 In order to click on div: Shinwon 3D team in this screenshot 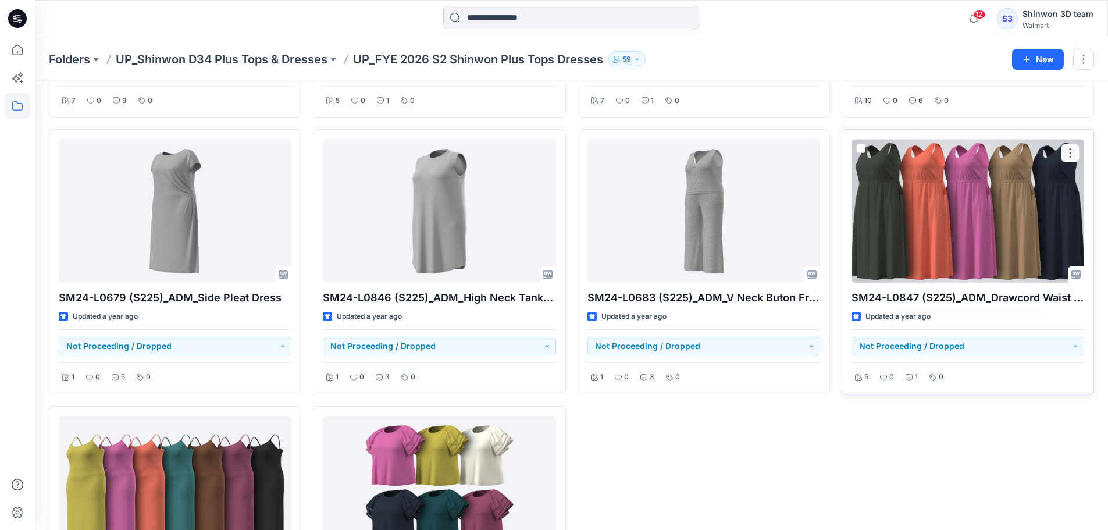, I will do `click(1058, 14)`.